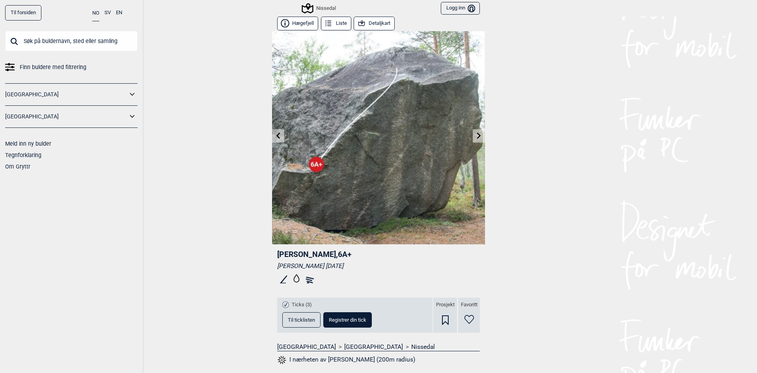  What do you see at coordinates (423, 347) in the screenshot?
I see `a: Nissedal` at bounding box center [423, 347].